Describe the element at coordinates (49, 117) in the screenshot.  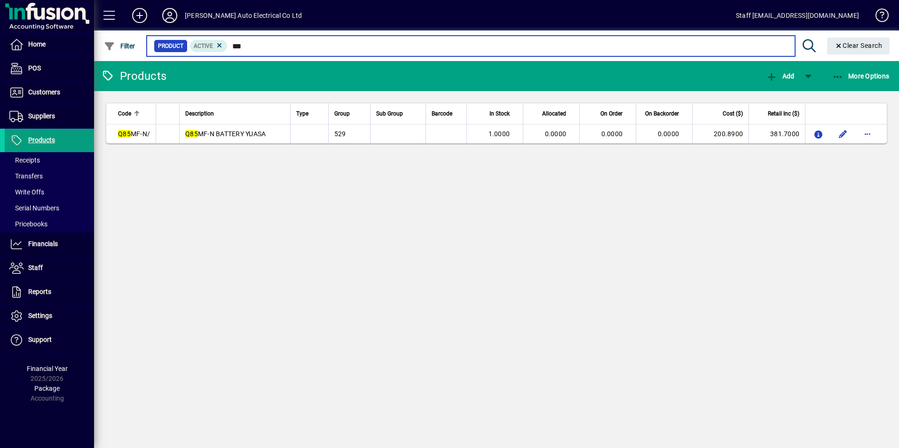
I see `a: Suppliers` at that location.